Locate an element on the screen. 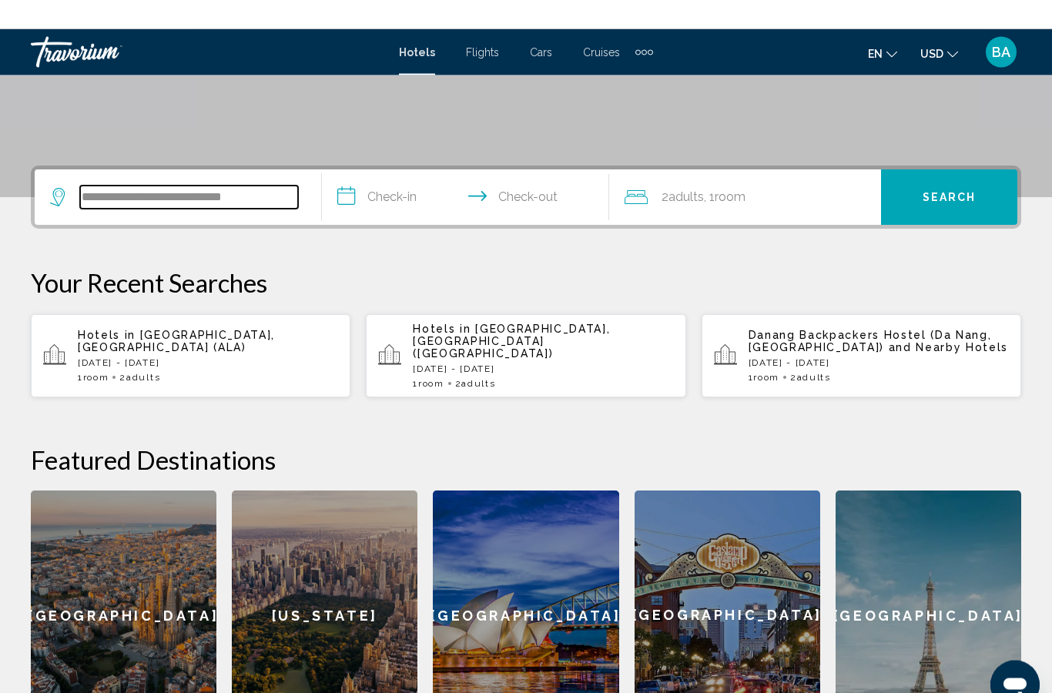 The image size is (1052, 693). button: Change currency is located at coordinates (939, 24).